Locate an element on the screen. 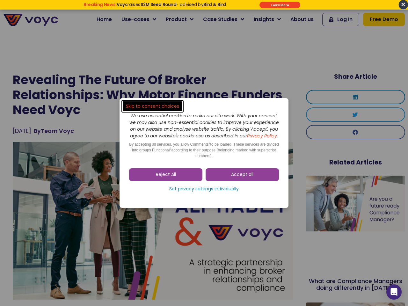 Image resolution: width=408 pixels, height=306 pixels. a: Skip to consent choices is located at coordinates (152, 106).